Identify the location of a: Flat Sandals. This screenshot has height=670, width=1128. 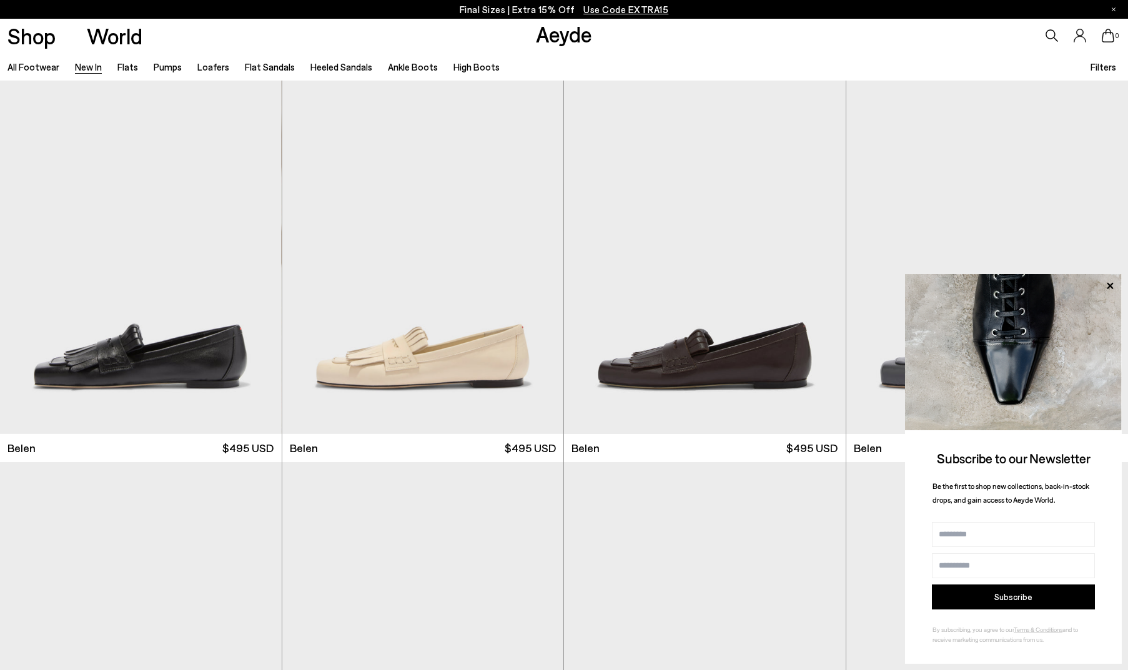
(270, 67).